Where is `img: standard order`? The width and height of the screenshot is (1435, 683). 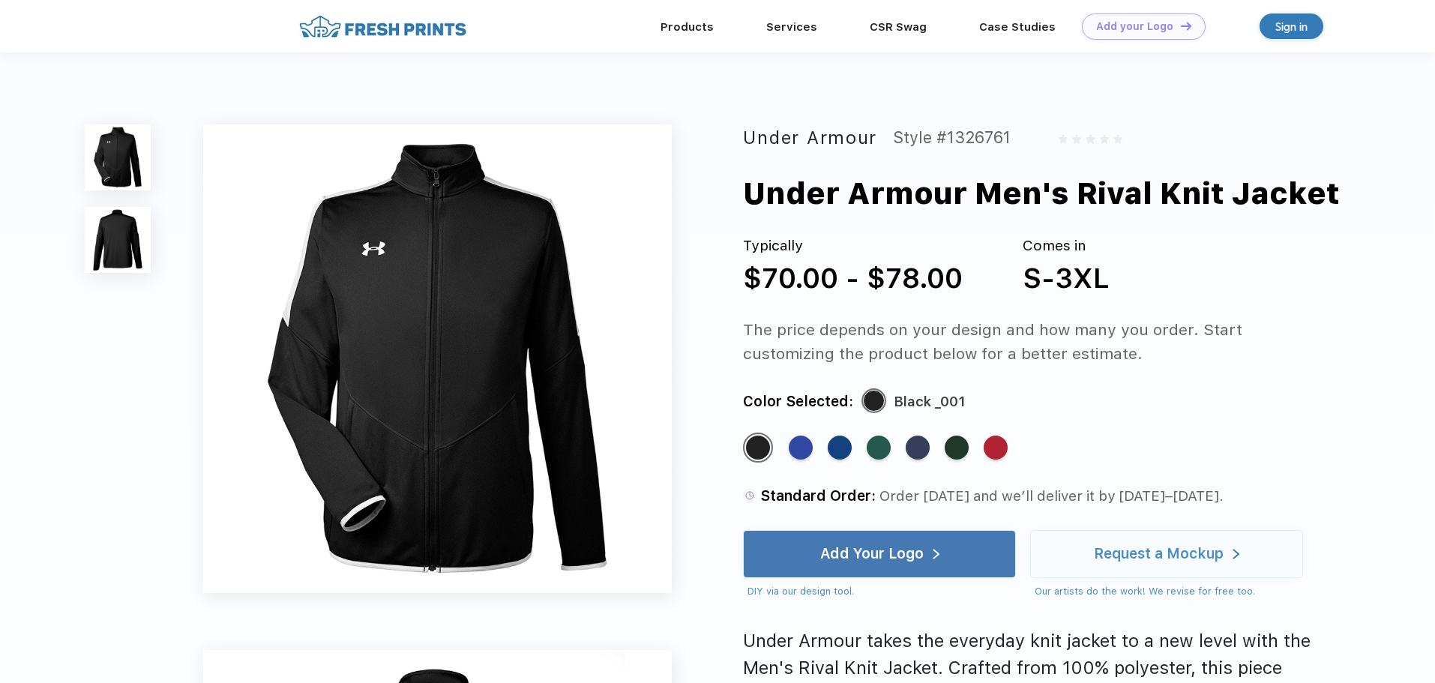 img: standard order is located at coordinates (750, 495).